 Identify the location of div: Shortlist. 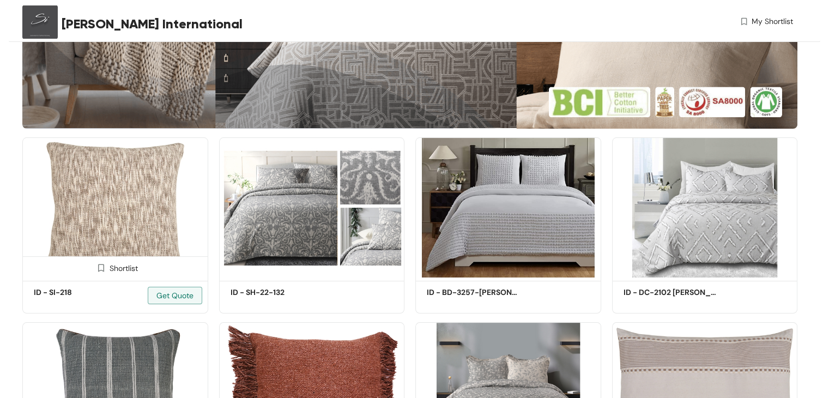
(115, 267).